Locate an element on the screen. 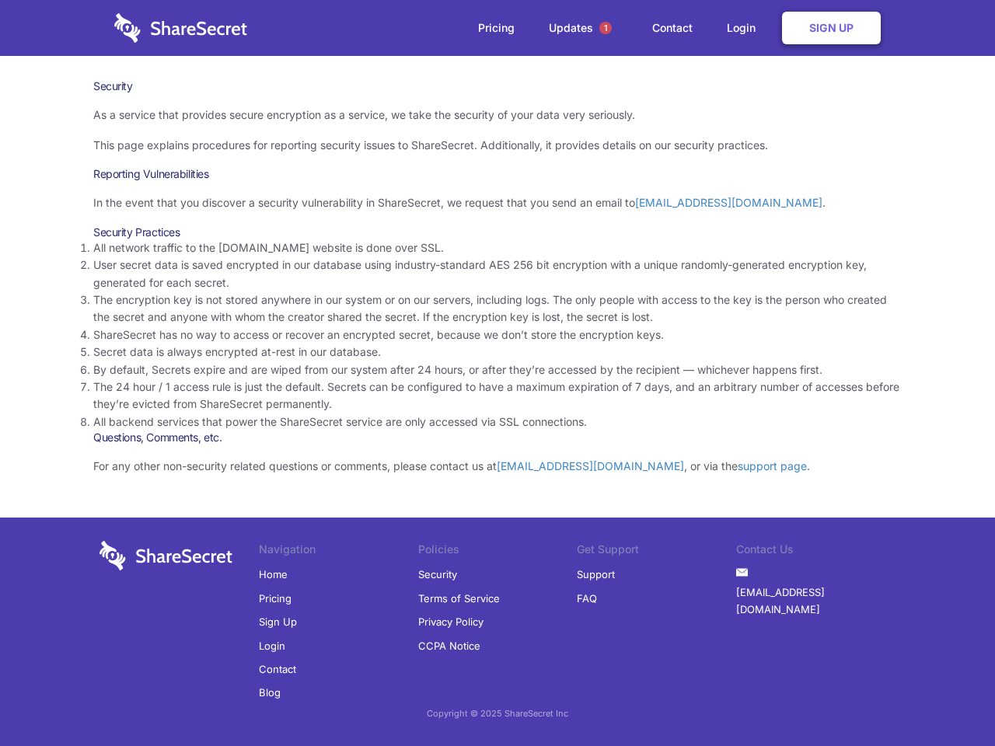  li: Contact Us is located at coordinates (816, 552).